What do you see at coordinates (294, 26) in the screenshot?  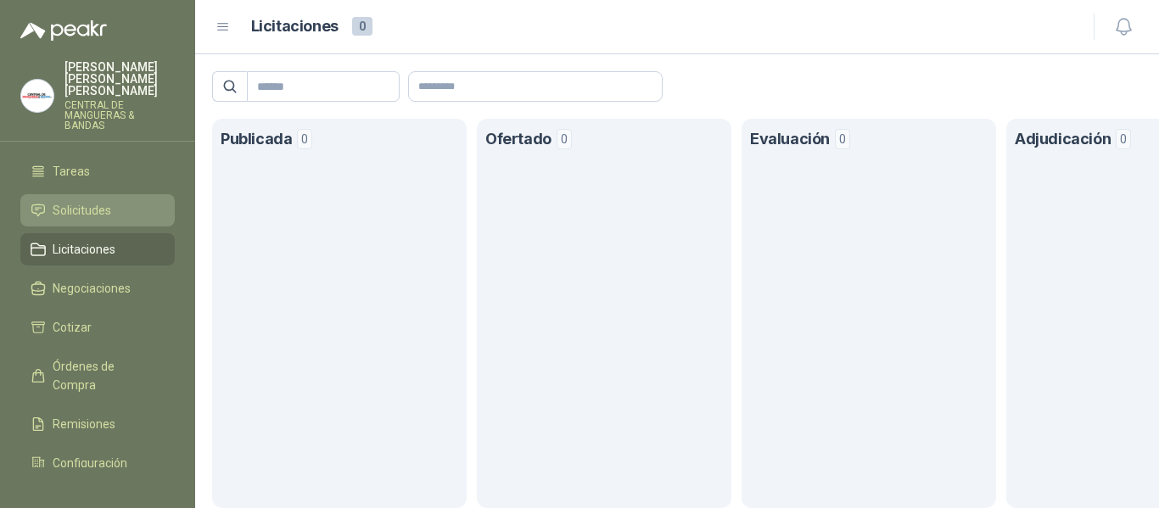 I see `h1: Licitaciones` at bounding box center [294, 26].